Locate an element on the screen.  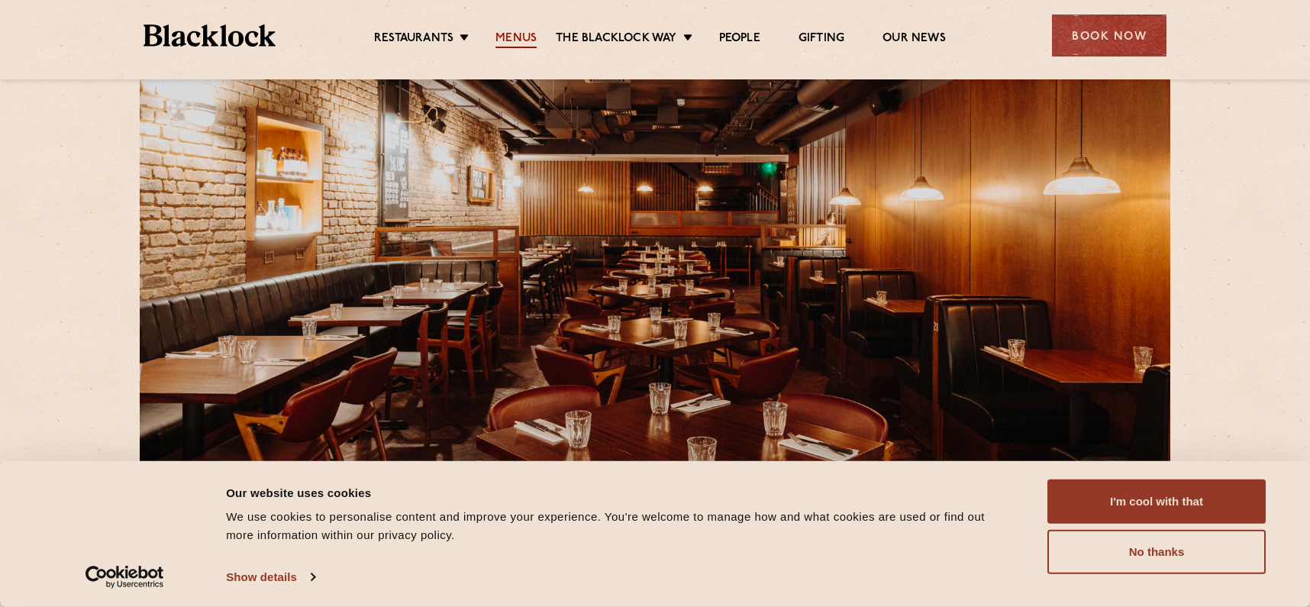
button: I'm cool with that is located at coordinates (1157, 502).